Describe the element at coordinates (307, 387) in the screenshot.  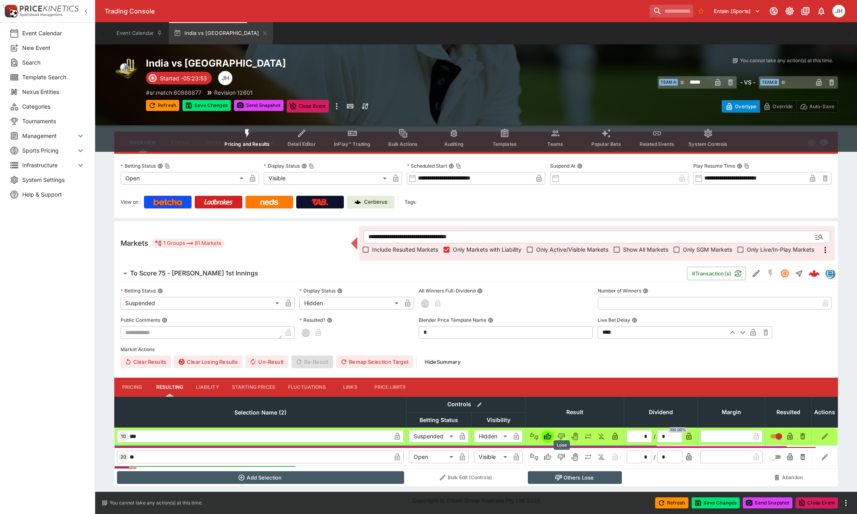
I see `button: Fluctuations` at that location.